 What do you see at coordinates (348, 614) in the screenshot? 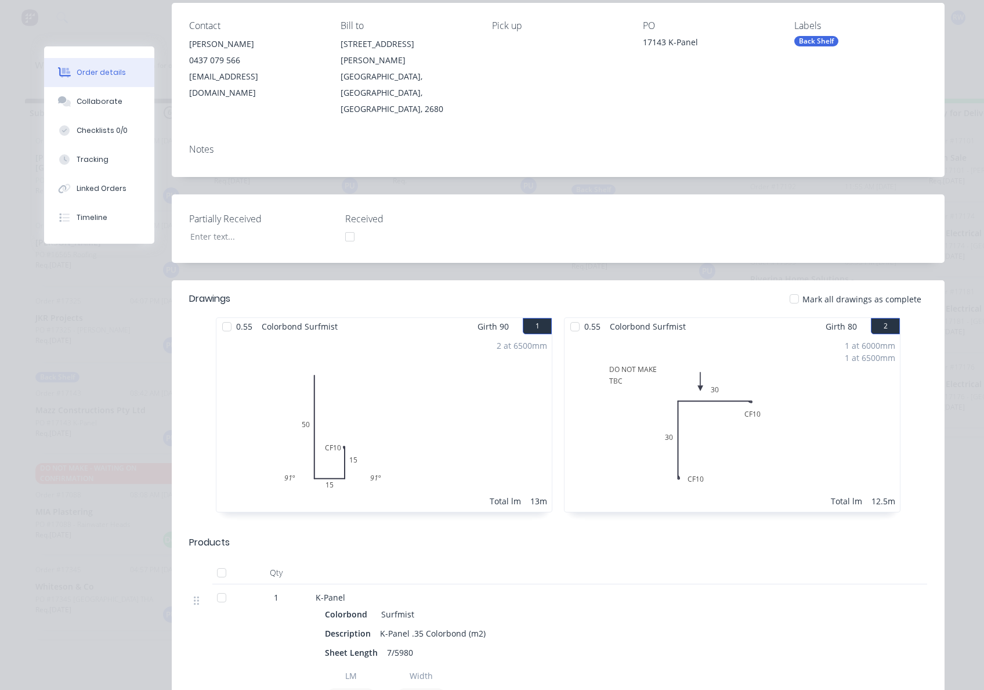
I see `div: Colorbond` at bounding box center [348, 614].